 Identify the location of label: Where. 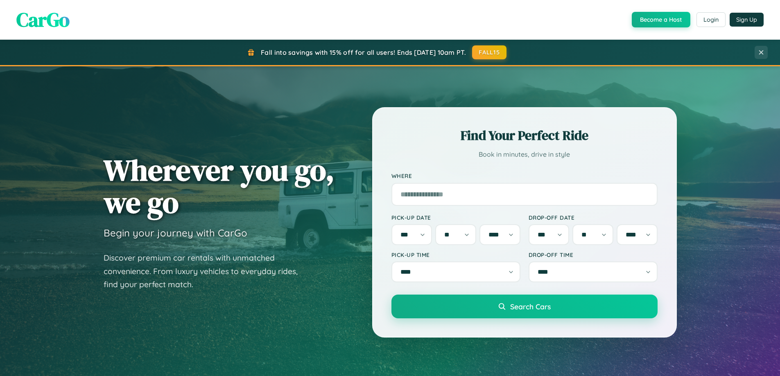
(524, 176).